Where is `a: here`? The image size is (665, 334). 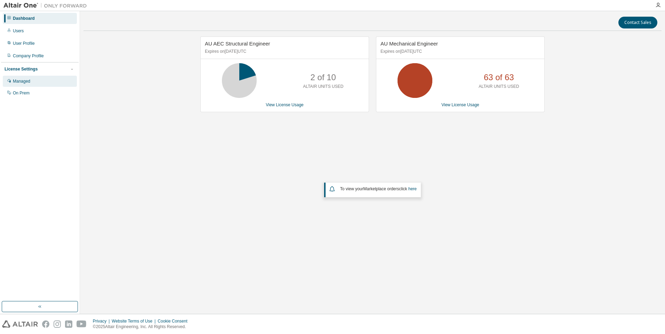
a: here is located at coordinates (412, 189).